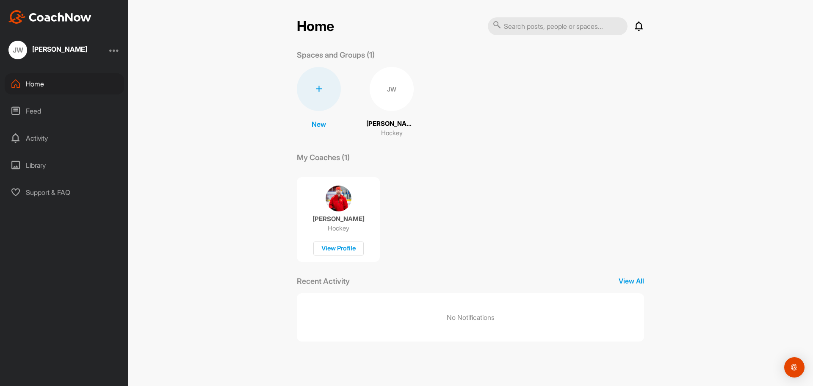  Describe the element at coordinates (470, 317) in the screenshot. I see `p: No Notifications` at that location.